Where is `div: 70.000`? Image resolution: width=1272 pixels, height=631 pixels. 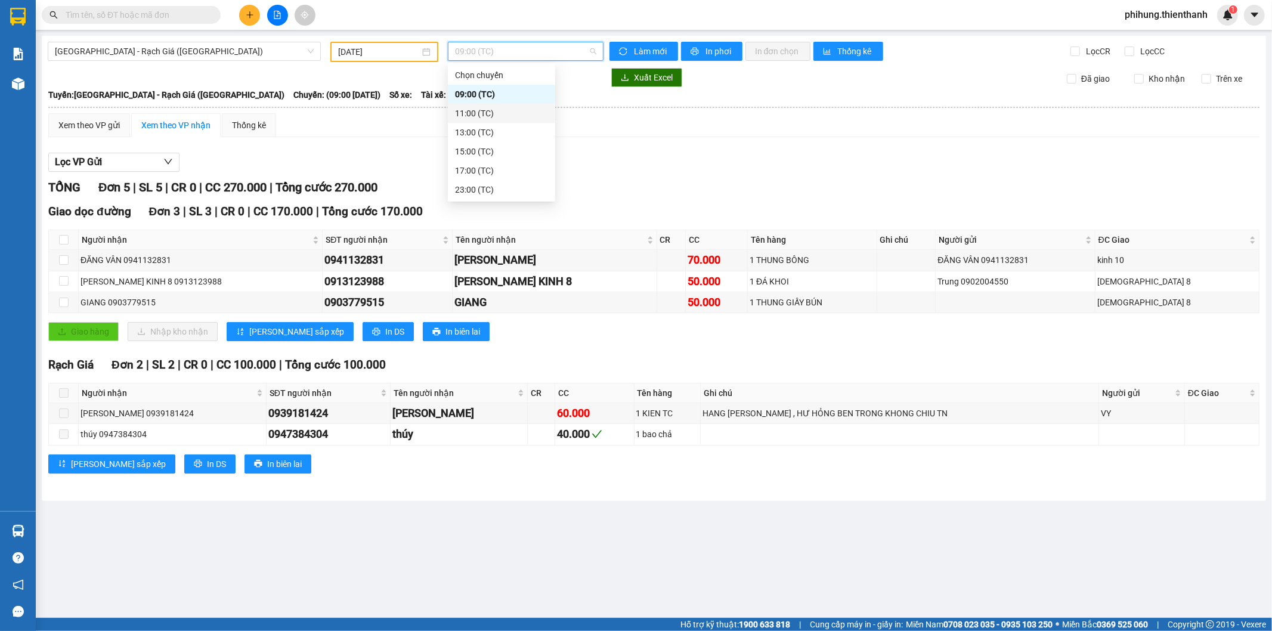 div: 70.000 is located at coordinates (716, 260).